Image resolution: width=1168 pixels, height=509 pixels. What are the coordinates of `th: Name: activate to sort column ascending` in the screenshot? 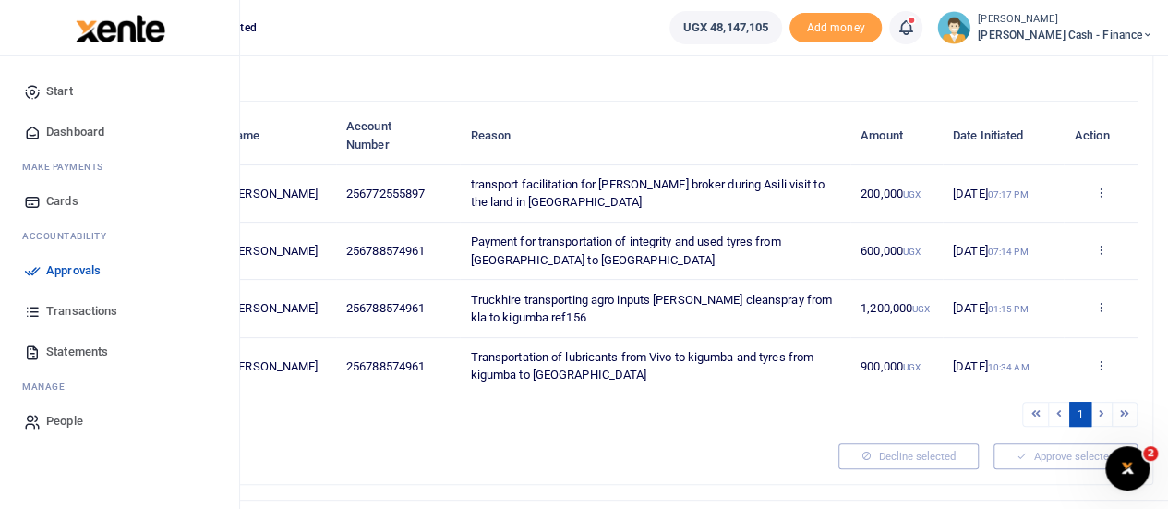 It's located at (277, 136).